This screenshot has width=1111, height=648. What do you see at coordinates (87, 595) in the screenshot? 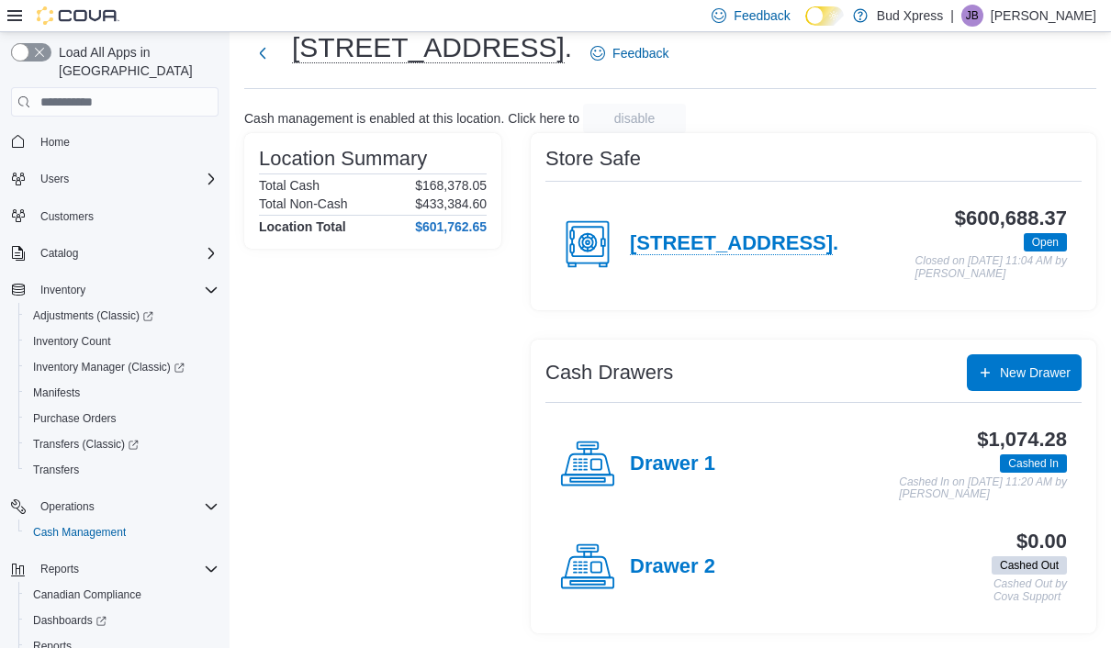
I see `a: Canadian Compliance` at bounding box center [87, 595].